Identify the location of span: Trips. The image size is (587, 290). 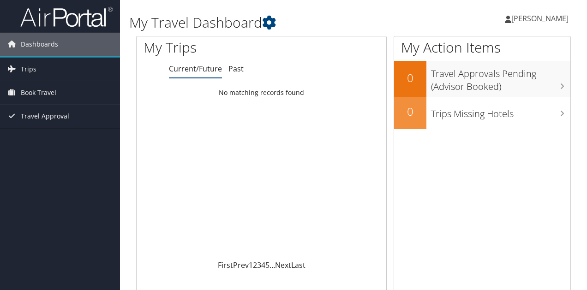
(29, 69).